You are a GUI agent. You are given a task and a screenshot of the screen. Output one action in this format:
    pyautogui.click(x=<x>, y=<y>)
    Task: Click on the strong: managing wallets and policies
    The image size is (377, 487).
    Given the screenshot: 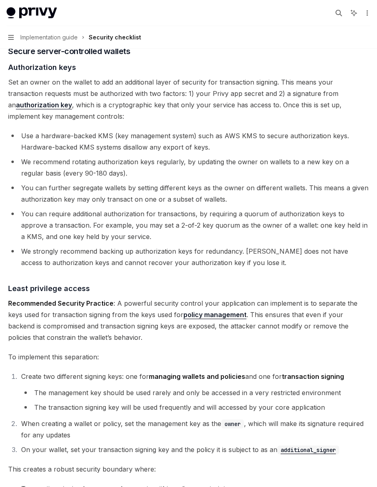 What is the action you would take?
    pyautogui.click(x=197, y=377)
    